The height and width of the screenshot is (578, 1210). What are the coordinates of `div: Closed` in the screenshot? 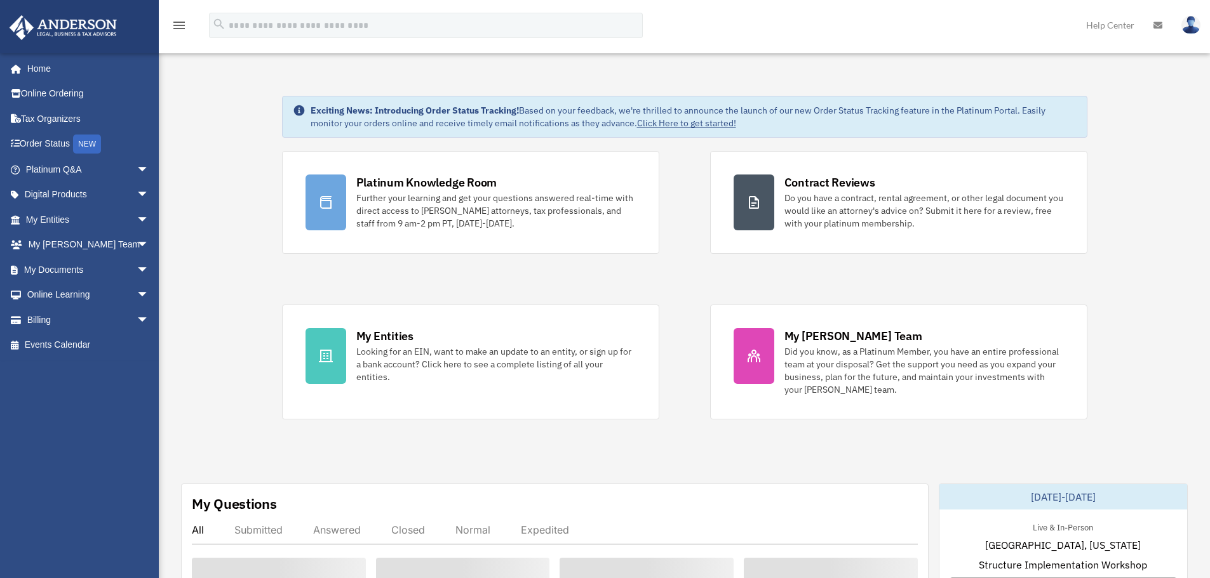 It's located at (408, 530).